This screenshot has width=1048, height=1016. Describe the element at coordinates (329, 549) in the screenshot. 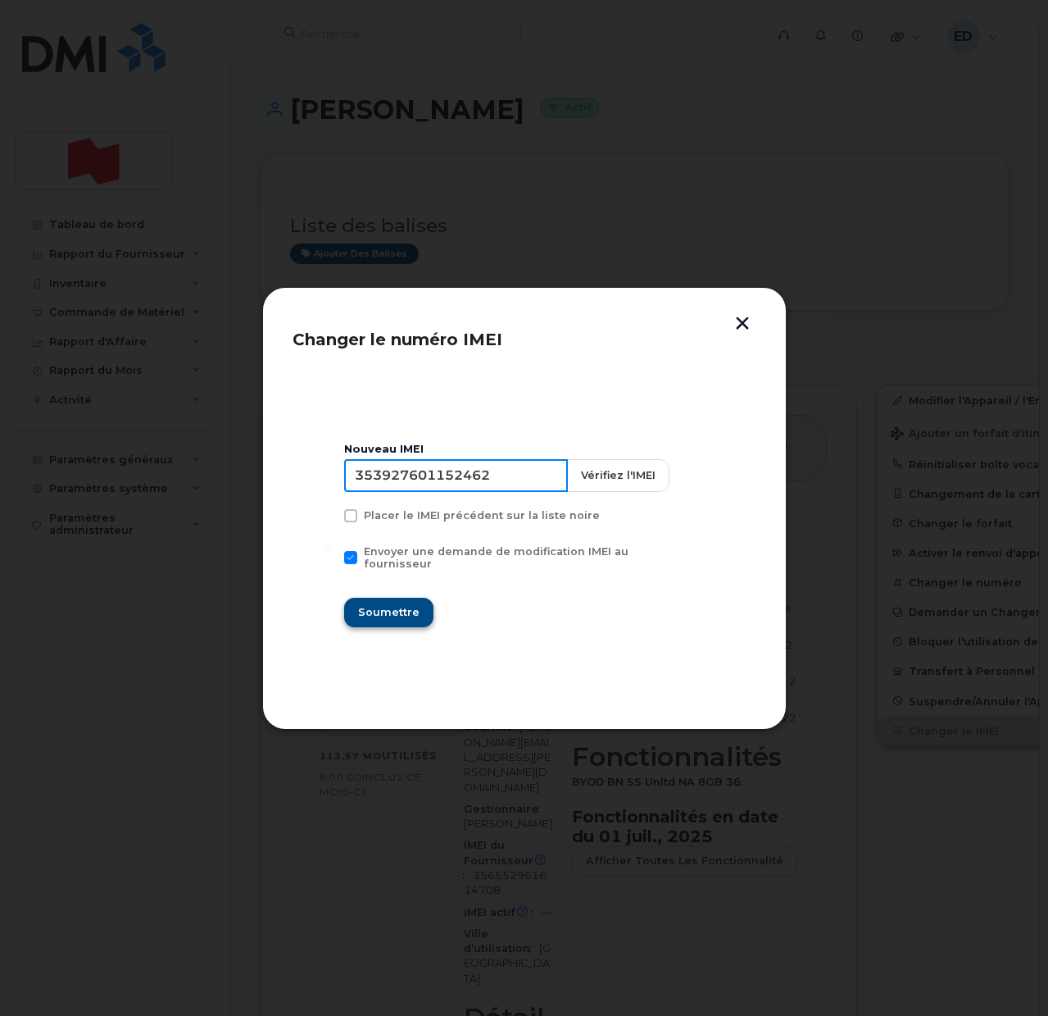

I see `input: Envoyer une demande de modification IMEI au fournisseur` at that location.